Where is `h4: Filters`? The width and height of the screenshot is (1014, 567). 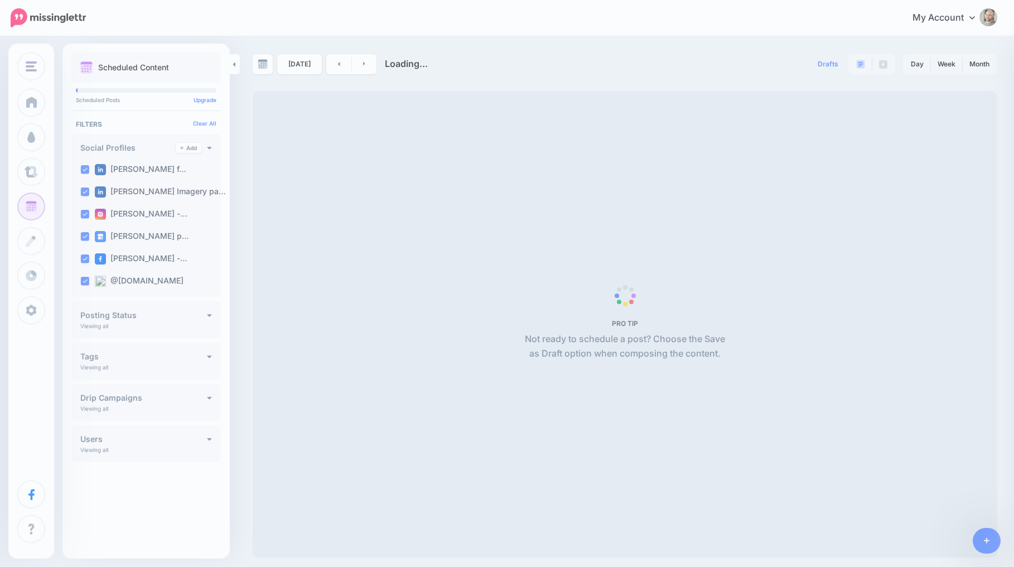 h4: Filters is located at coordinates (146, 124).